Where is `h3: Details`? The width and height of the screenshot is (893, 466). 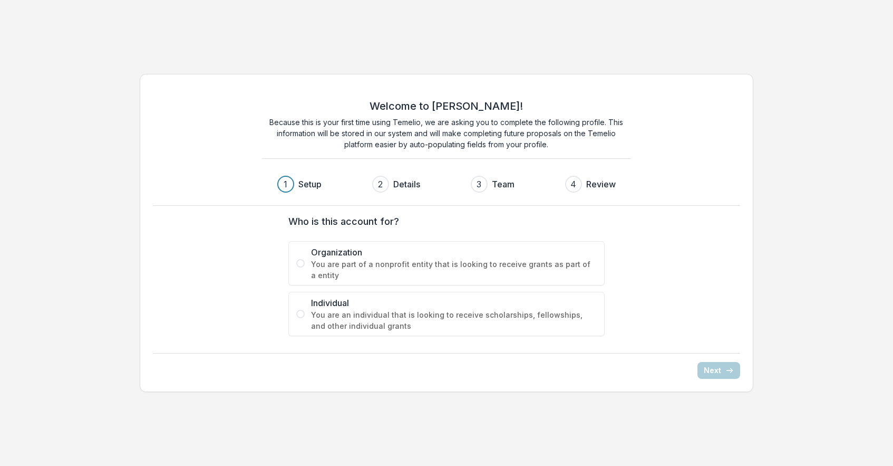 h3: Details is located at coordinates (407, 184).